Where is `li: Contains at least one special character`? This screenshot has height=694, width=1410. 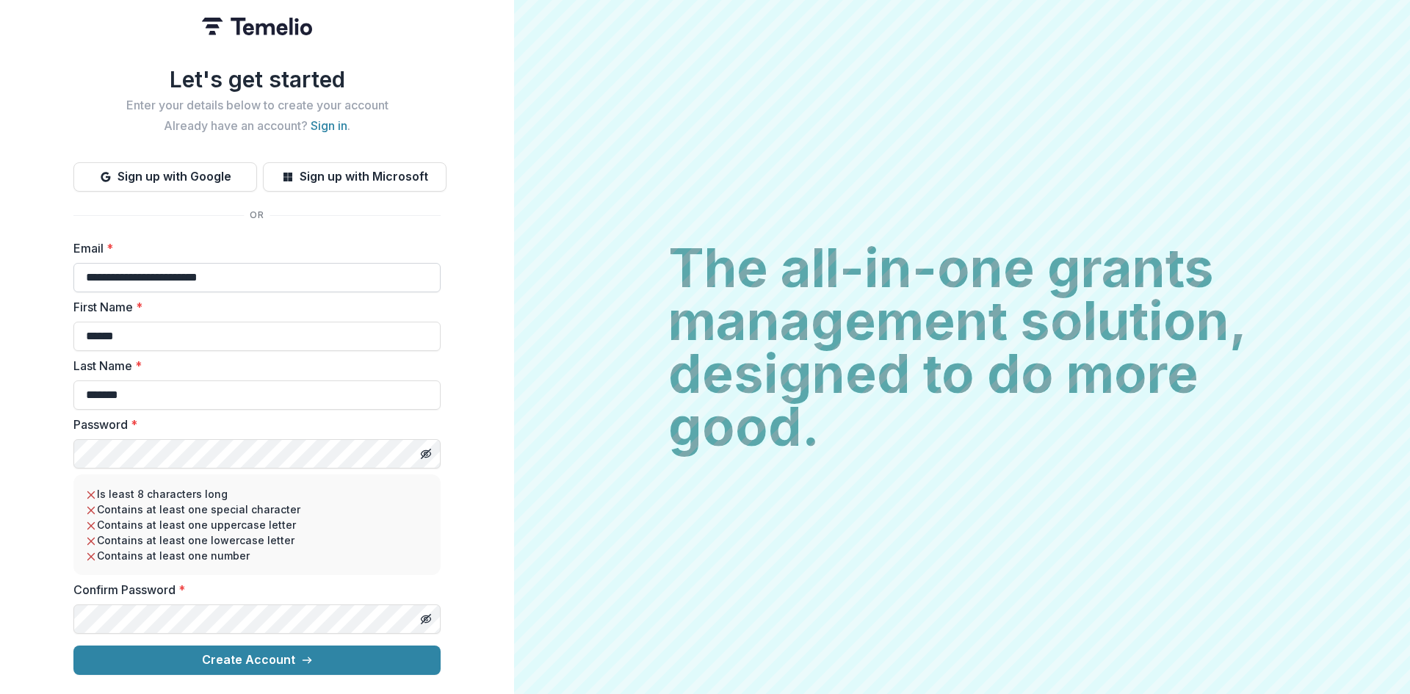 li: Contains at least one special character is located at coordinates (257, 509).